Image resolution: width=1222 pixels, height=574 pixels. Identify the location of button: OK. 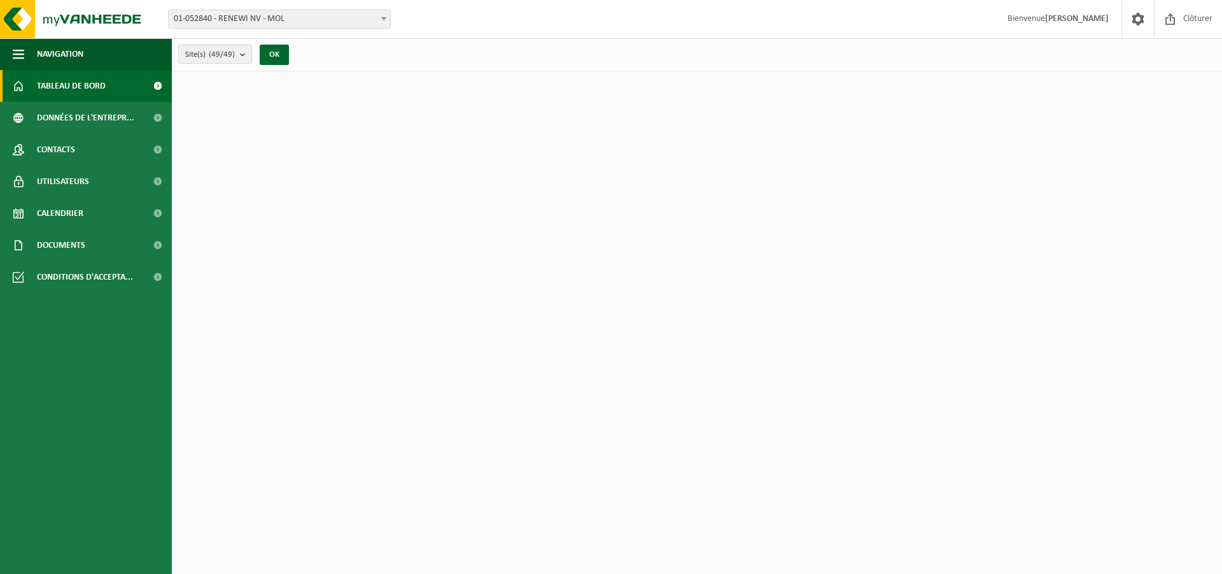
(274, 55).